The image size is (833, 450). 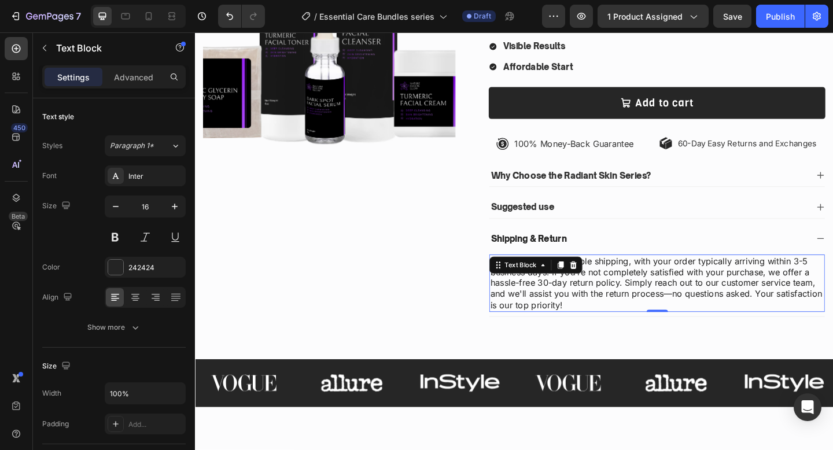 What do you see at coordinates (511, 77) in the screenshot?
I see `div: Add to cart` at bounding box center [511, 77].